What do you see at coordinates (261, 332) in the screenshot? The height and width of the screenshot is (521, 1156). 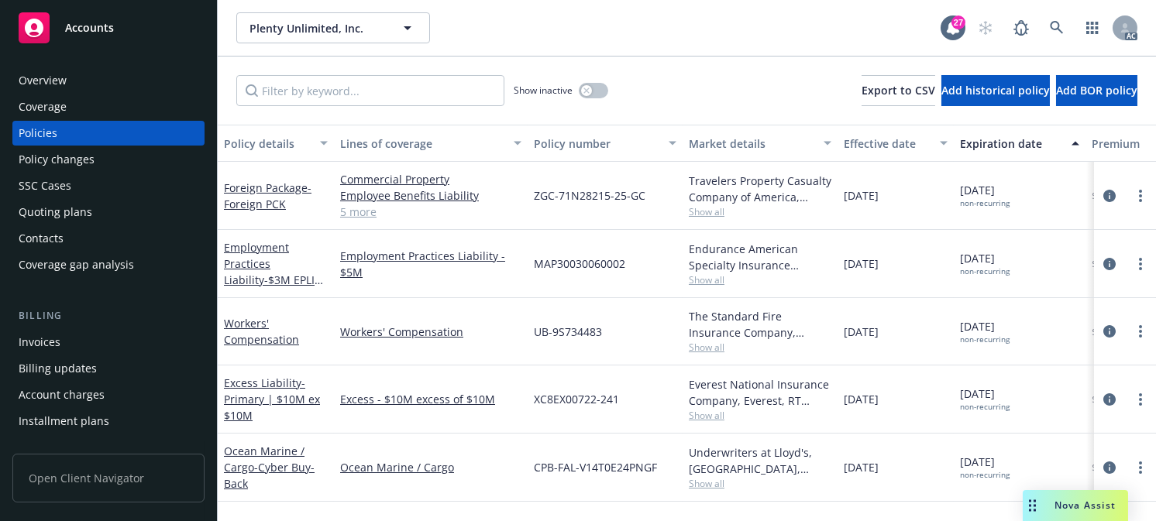 I see `a: Workers' Compensation` at bounding box center [261, 332].